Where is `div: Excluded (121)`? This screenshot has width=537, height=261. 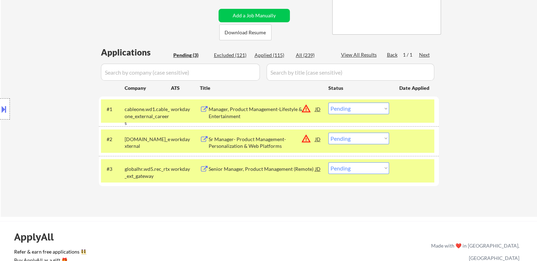
div: Excluded (121) is located at coordinates (232, 55).